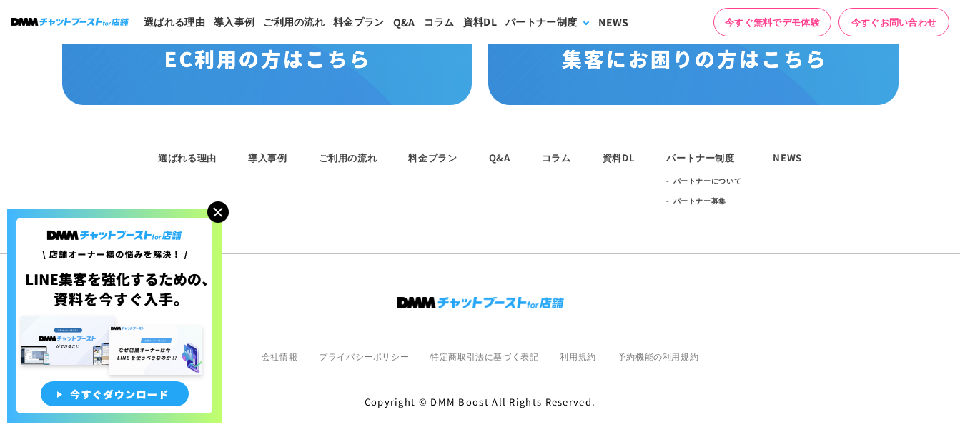 Image resolution: width=960 pixels, height=437 pixels. I want to click on a: ご利用の流れ, so click(348, 157).